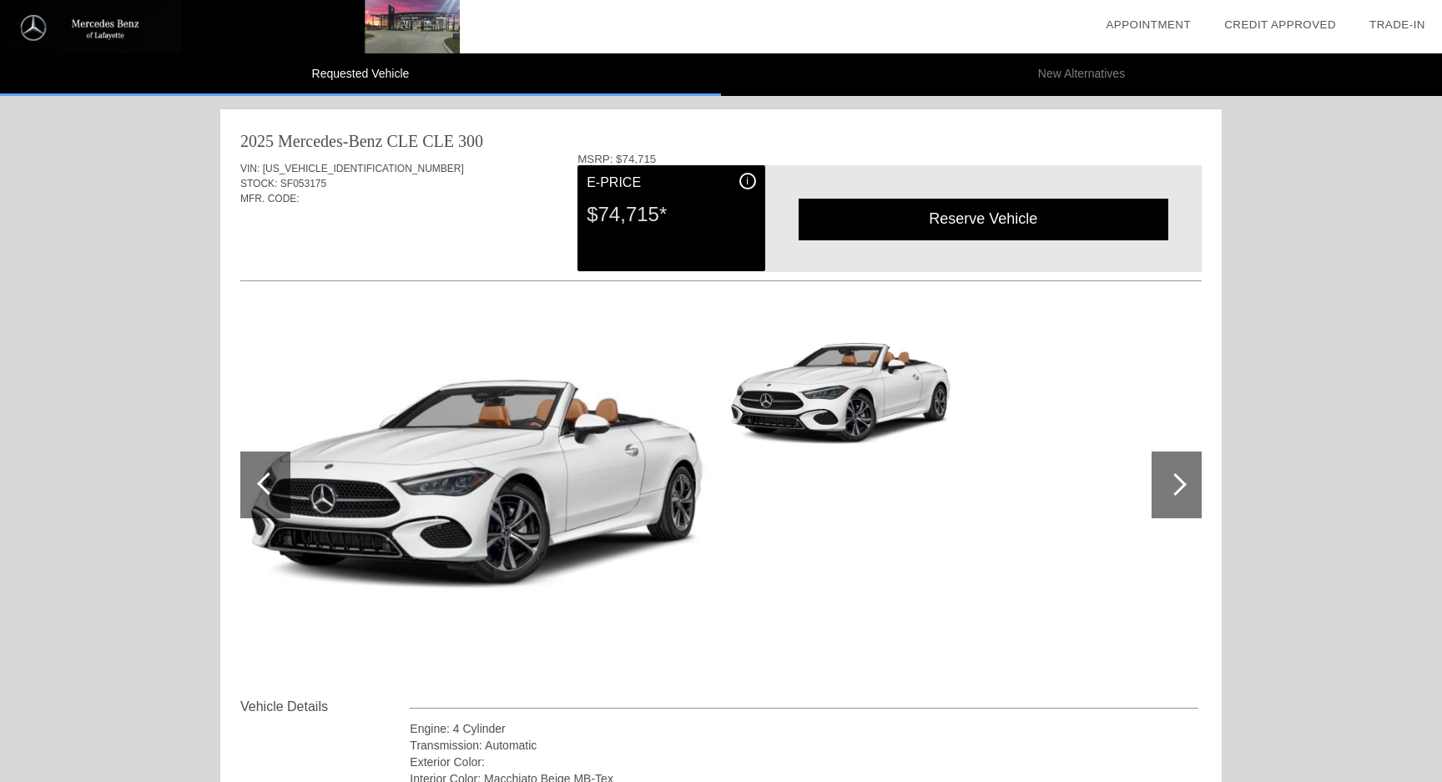 This screenshot has height=782, width=1442. I want to click on img: 7049bf4a517fec9ecd886e3211551b1b.jpg, so click(477, 485).